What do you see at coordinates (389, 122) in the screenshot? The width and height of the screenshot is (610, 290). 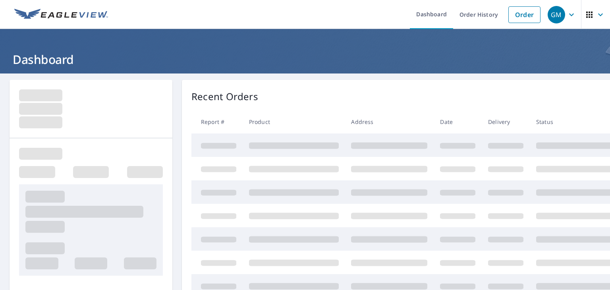 I see `th: Address` at bounding box center [389, 122].